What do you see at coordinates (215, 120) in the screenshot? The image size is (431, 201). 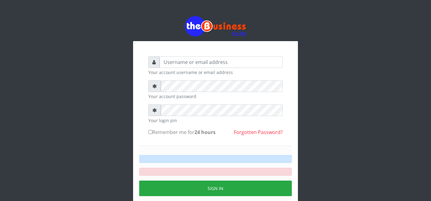 I see `small: Your login pin` at bounding box center [215, 120].